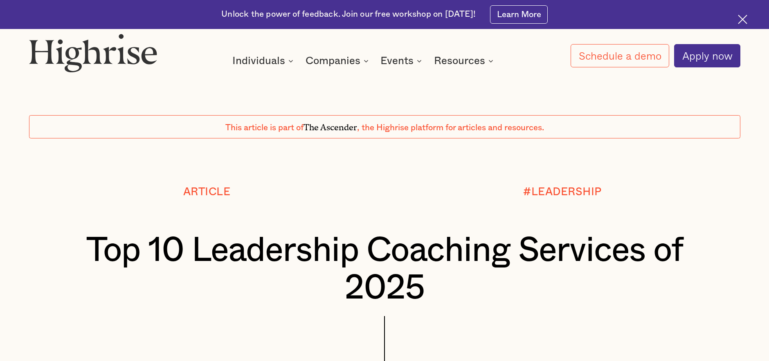 This screenshot has width=769, height=361. Describe the element at coordinates (384, 270) in the screenshot. I see `h1: Top 10 Leadership Coaching Services of 2025` at that location.